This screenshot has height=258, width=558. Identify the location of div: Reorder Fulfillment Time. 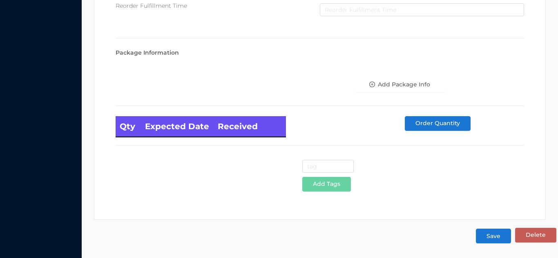
(218, 6).